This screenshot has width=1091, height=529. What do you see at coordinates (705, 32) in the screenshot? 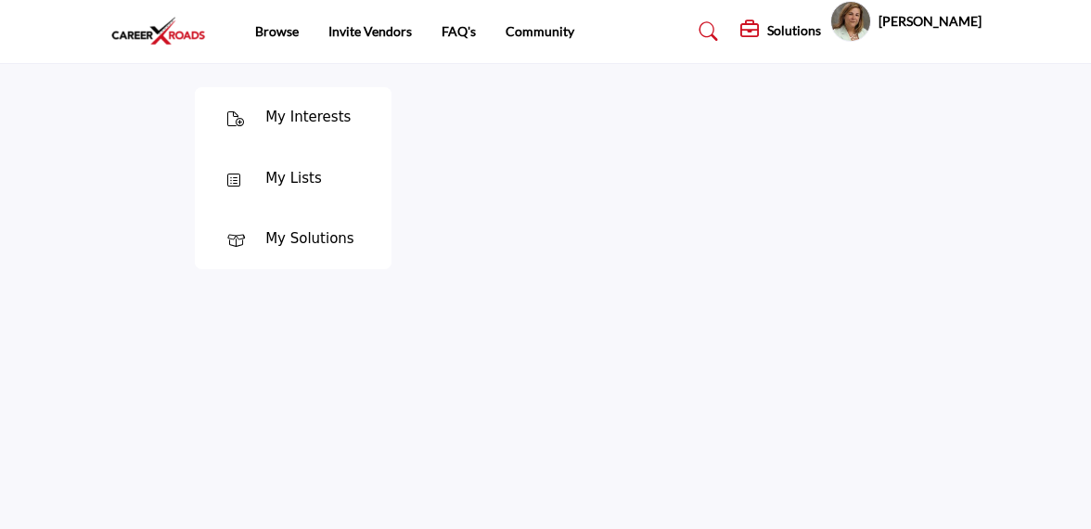
I see `a: Search` at bounding box center [705, 32].